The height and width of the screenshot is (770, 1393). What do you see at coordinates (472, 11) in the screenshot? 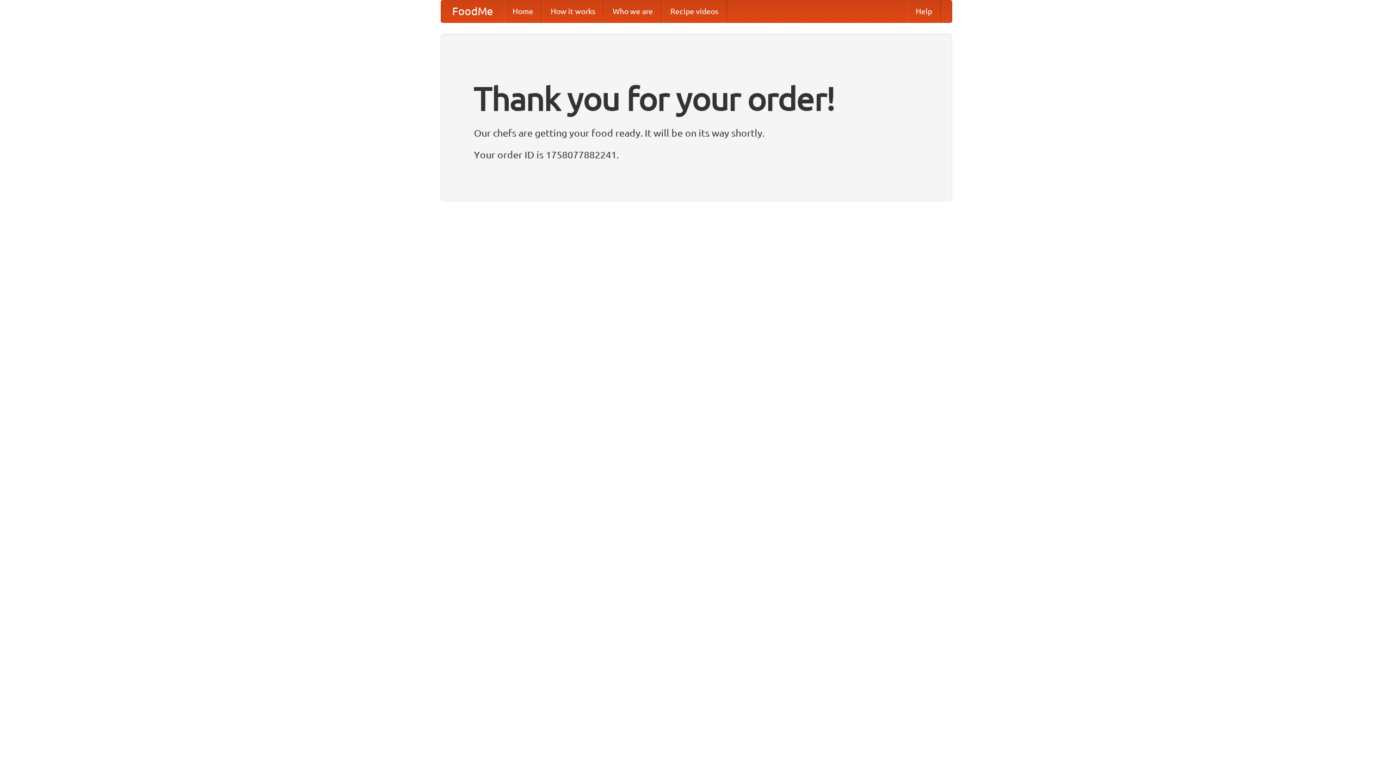
I see `a: FoodMe` at bounding box center [472, 11].